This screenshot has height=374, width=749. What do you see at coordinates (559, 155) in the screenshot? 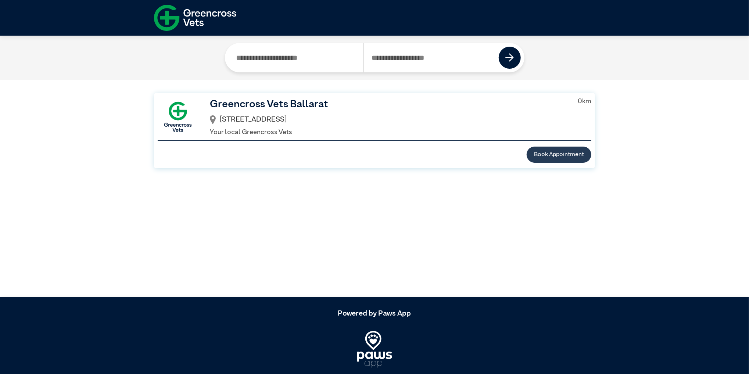
I see `button: Book Appointment` at bounding box center [559, 155].